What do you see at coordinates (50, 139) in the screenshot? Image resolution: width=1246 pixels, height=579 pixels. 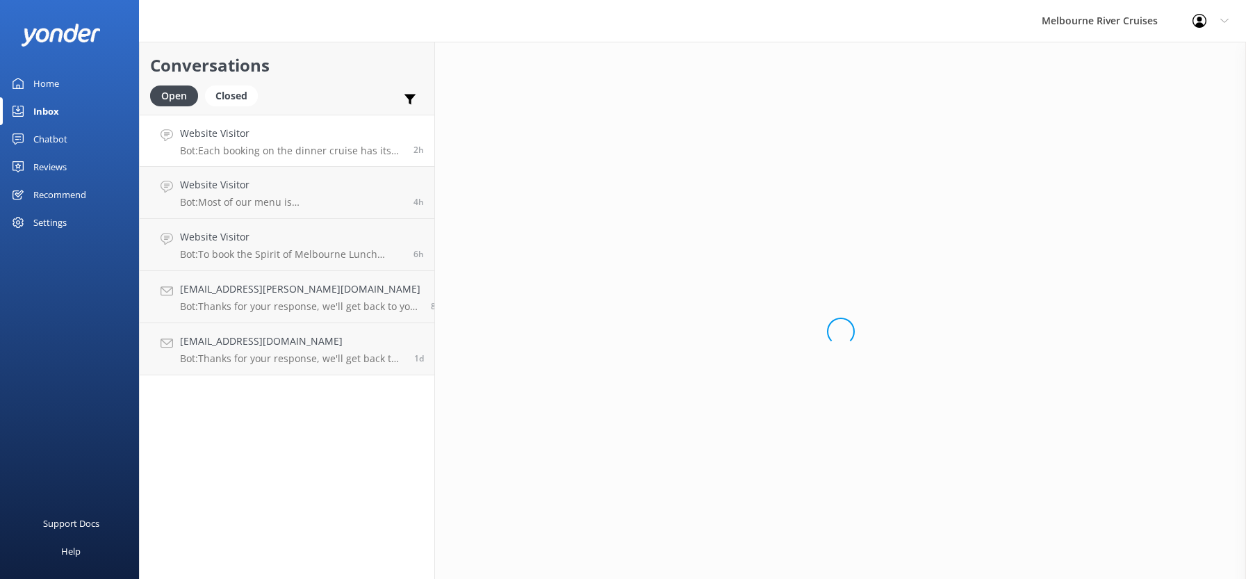 I see `div: Chatbot` at bounding box center [50, 139].